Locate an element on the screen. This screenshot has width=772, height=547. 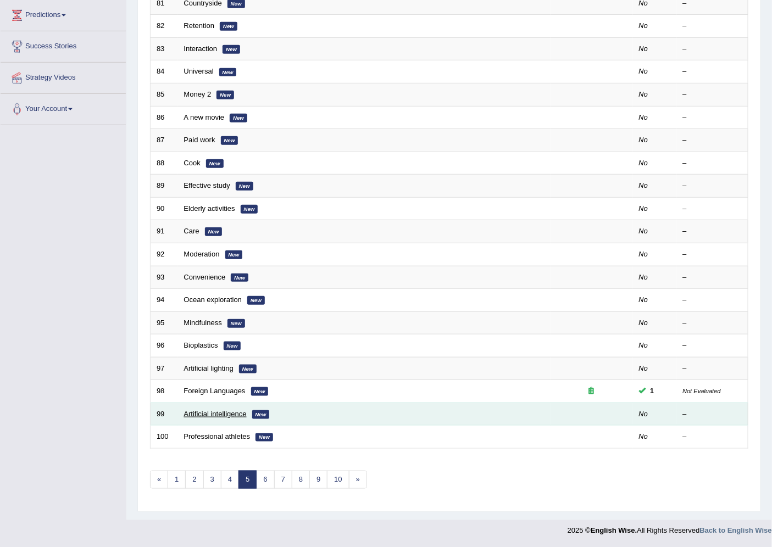
td: 92 is located at coordinates (164, 254).